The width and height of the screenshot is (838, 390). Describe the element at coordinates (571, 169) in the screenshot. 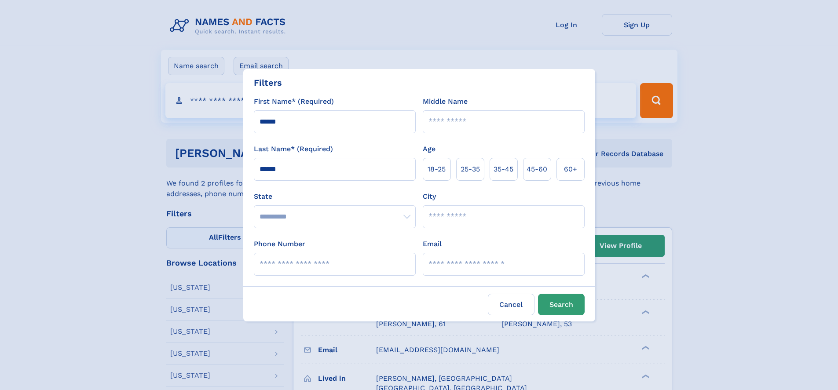

I see `span: 60+` at that location.